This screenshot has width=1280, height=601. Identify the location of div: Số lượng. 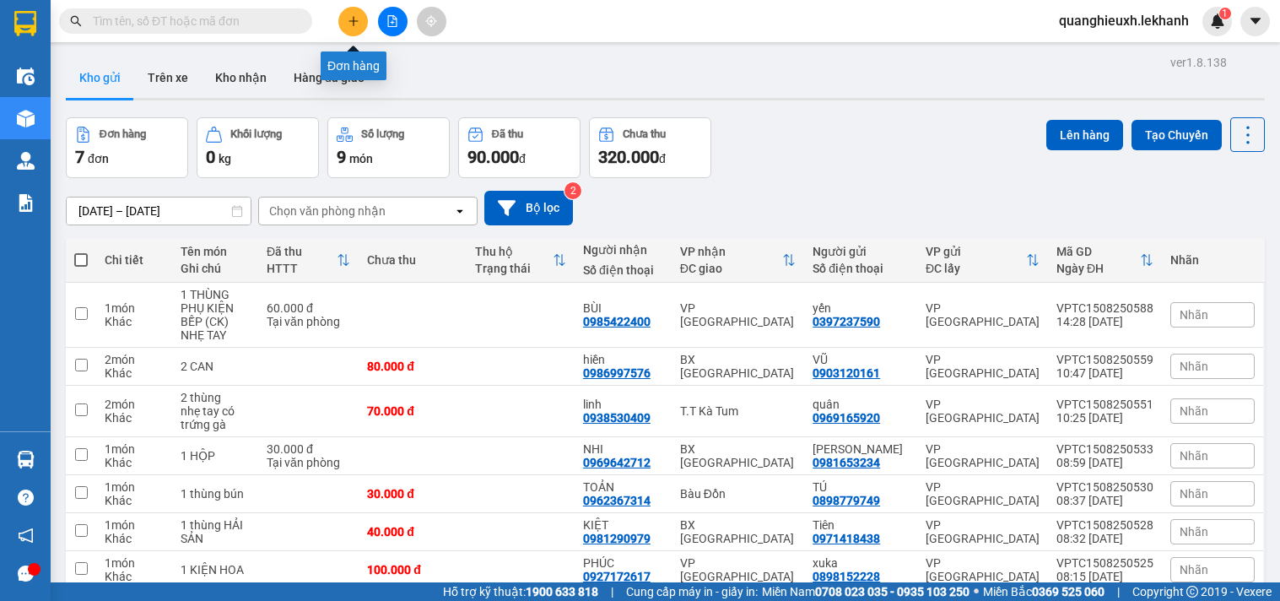
(382, 134).